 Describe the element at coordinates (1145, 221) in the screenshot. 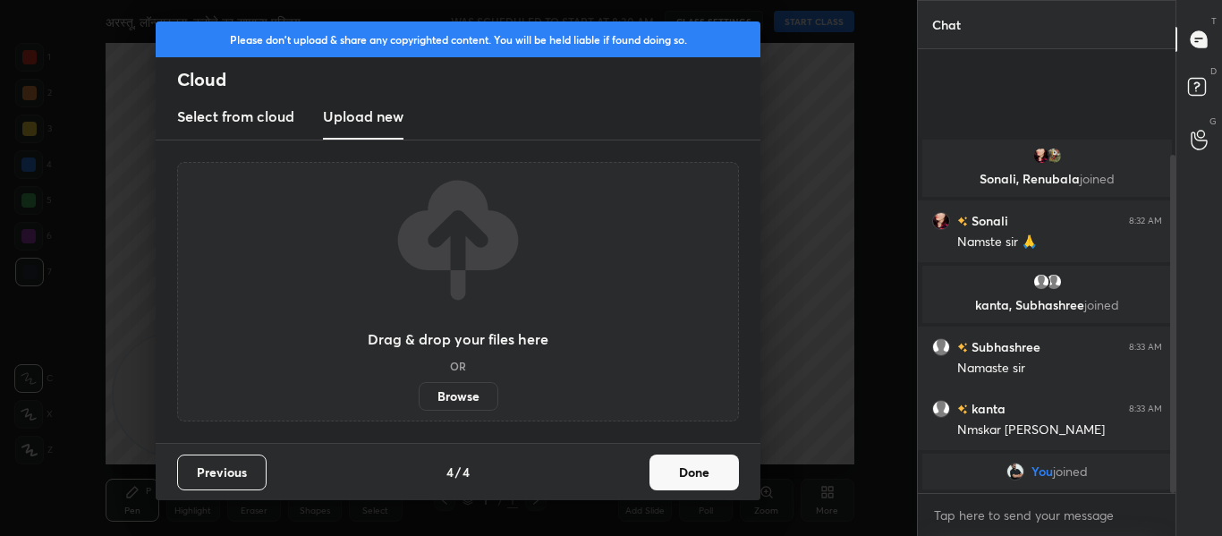

I see `div: 8:32 AM` at that location.